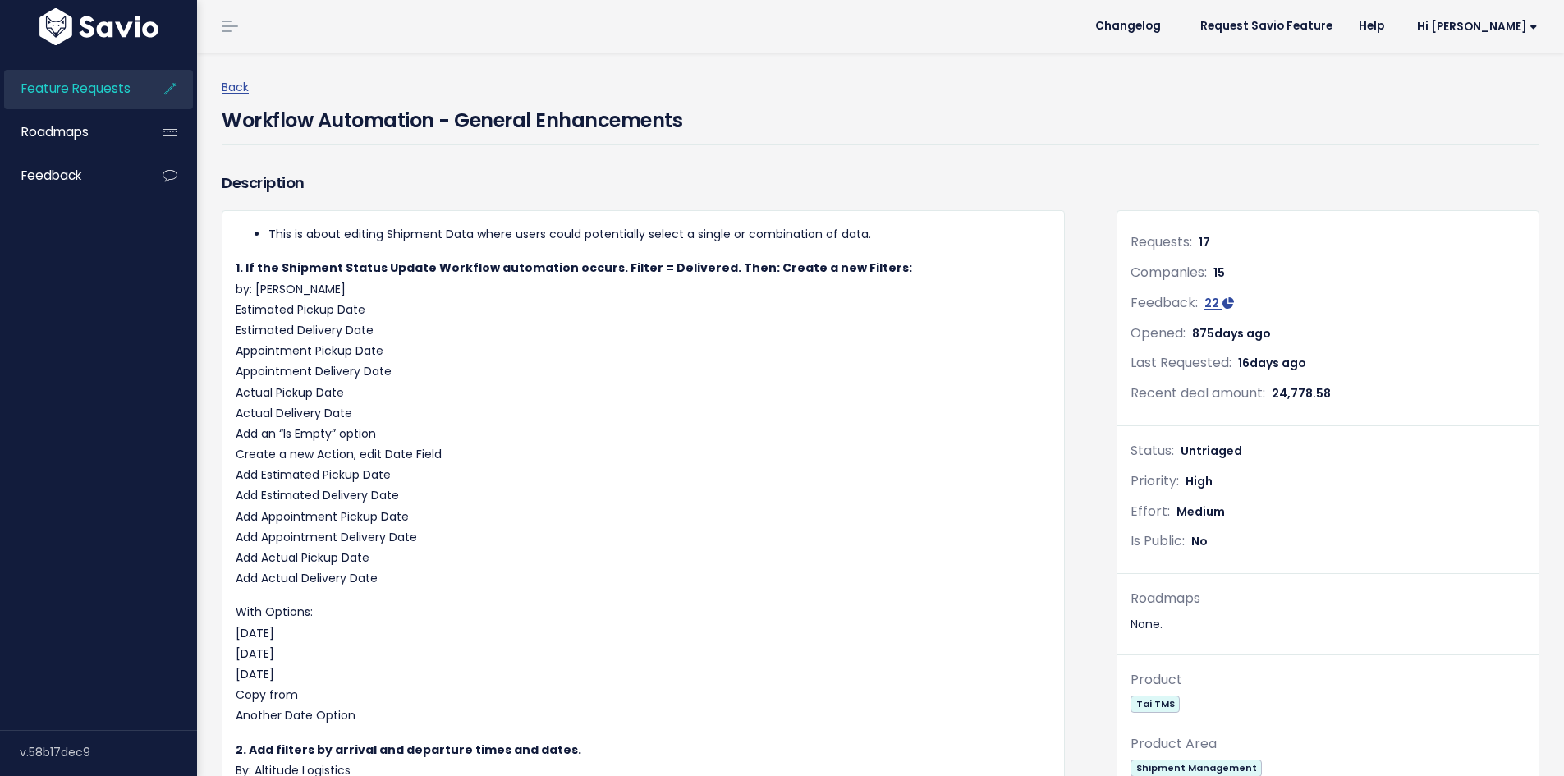  Describe the element at coordinates (1128, 26) in the screenshot. I see `span: Changelog` at that location.